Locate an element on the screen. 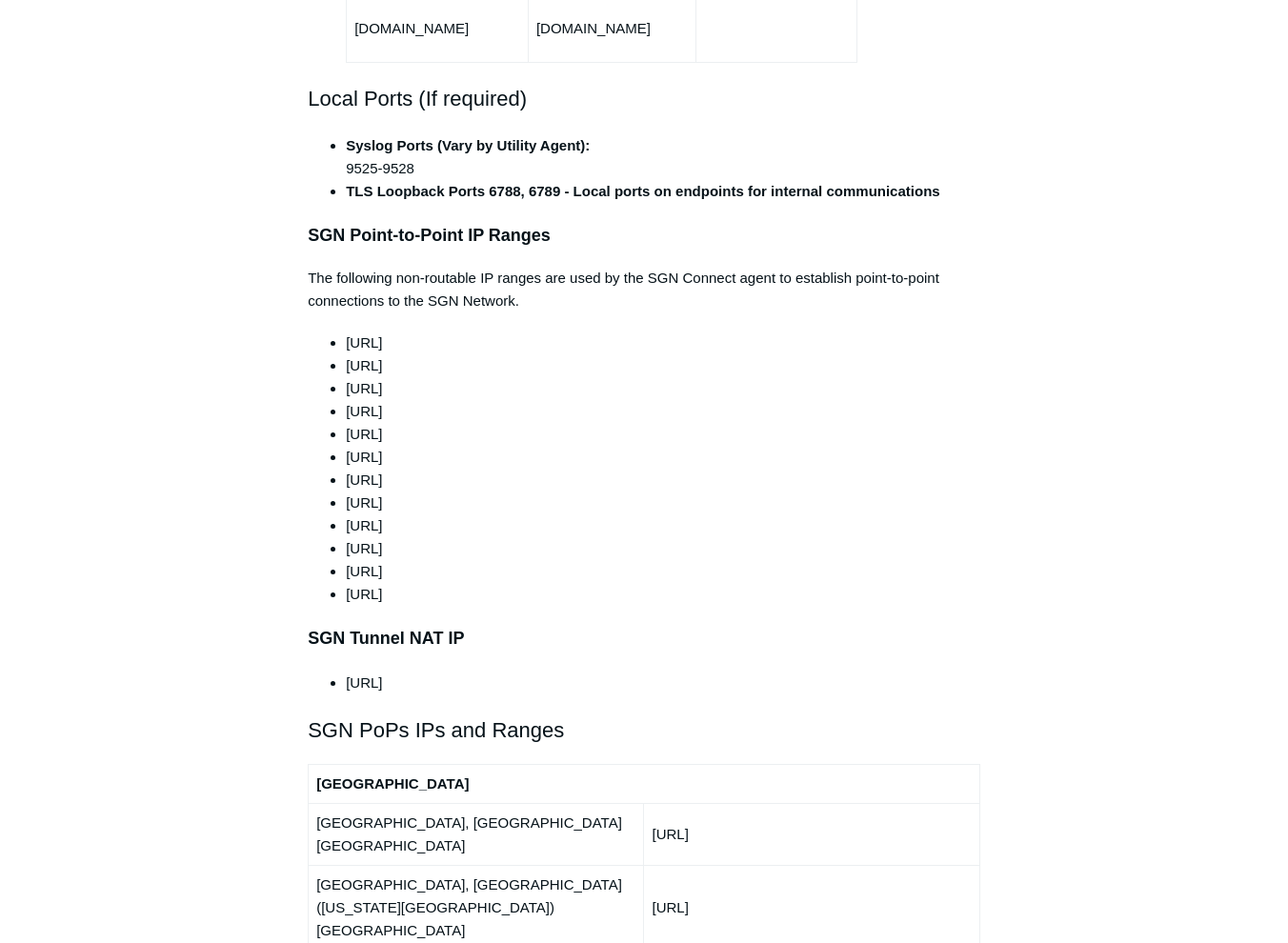  li: 9525-9528 is located at coordinates (663, 157).